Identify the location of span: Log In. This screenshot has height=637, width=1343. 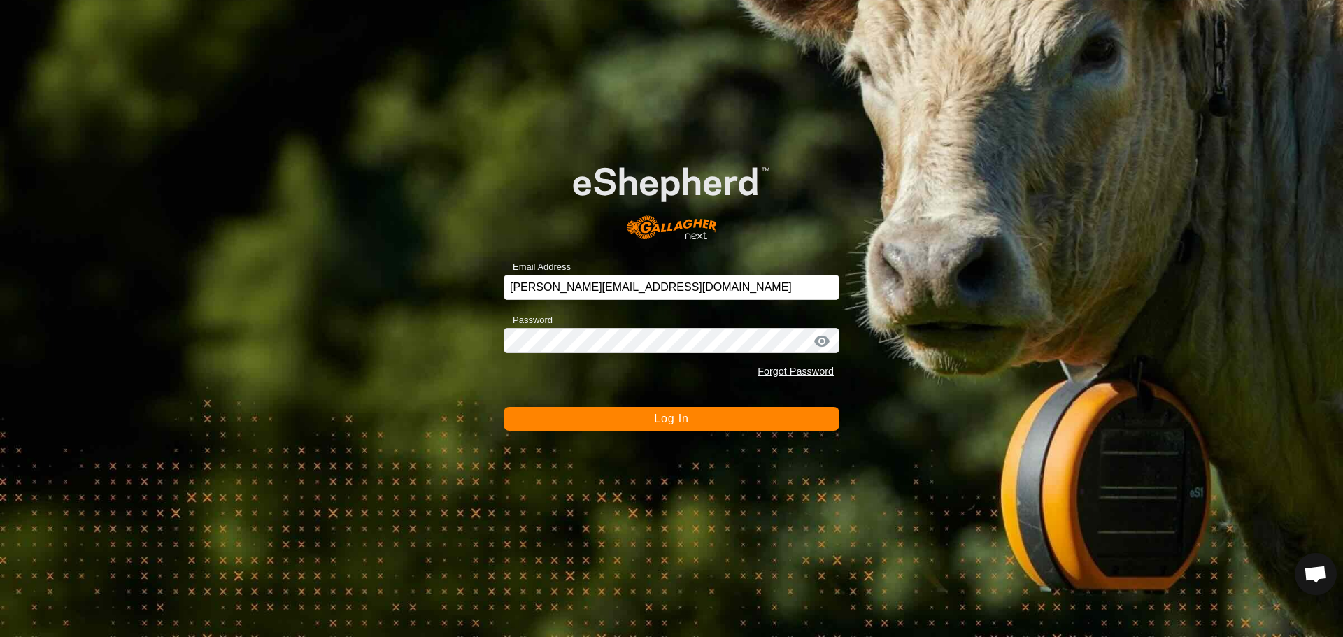
(671, 418).